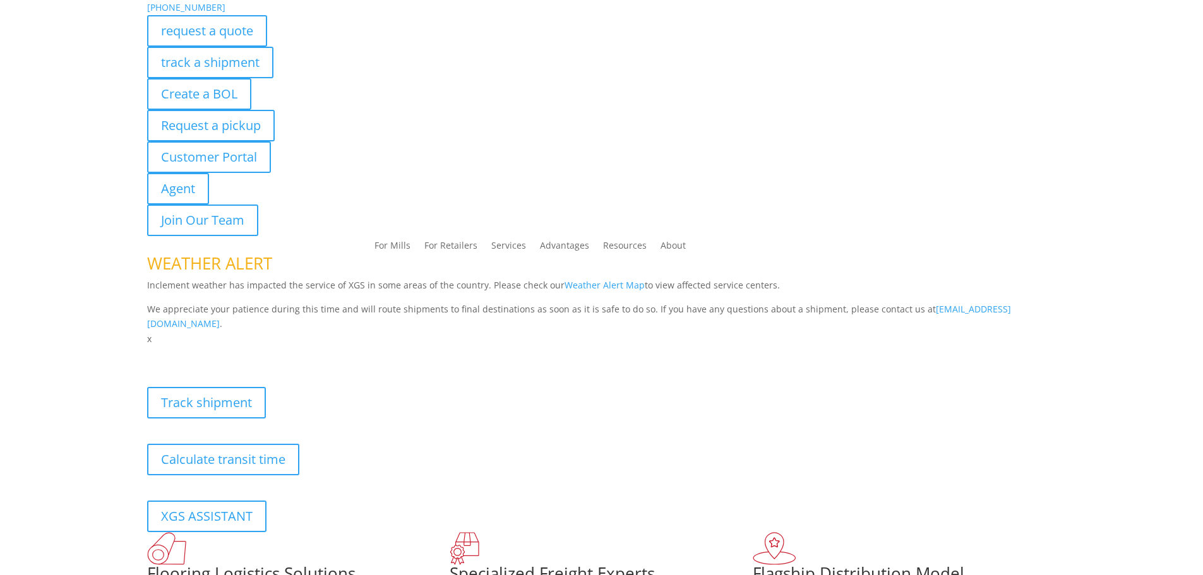  I want to click on a: XGS ASSISTANT, so click(206, 516).